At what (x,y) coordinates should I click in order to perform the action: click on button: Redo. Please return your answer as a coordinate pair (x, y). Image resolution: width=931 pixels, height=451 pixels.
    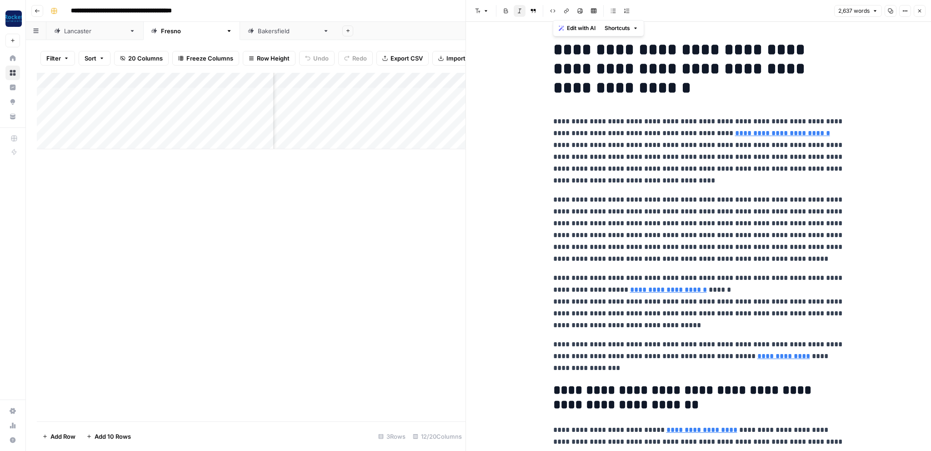
    Looking at the image, I should click on (356, 58).